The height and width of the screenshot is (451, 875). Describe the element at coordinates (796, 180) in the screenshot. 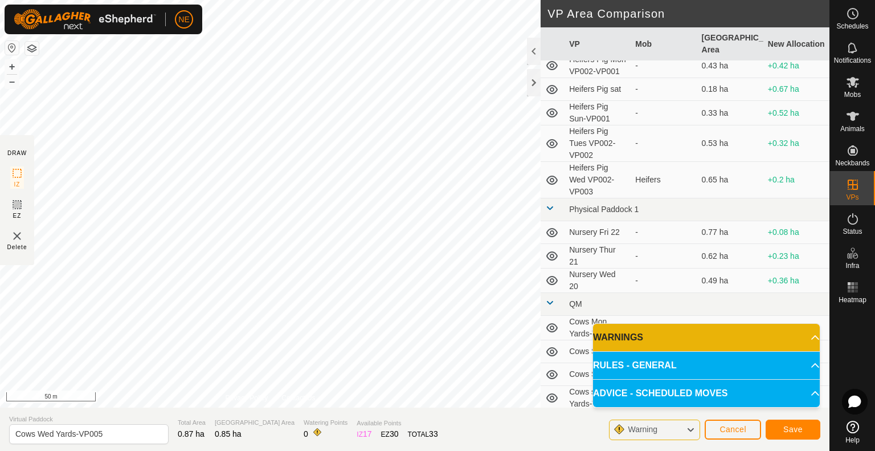

I see `td: +0.2 ha` at that location.